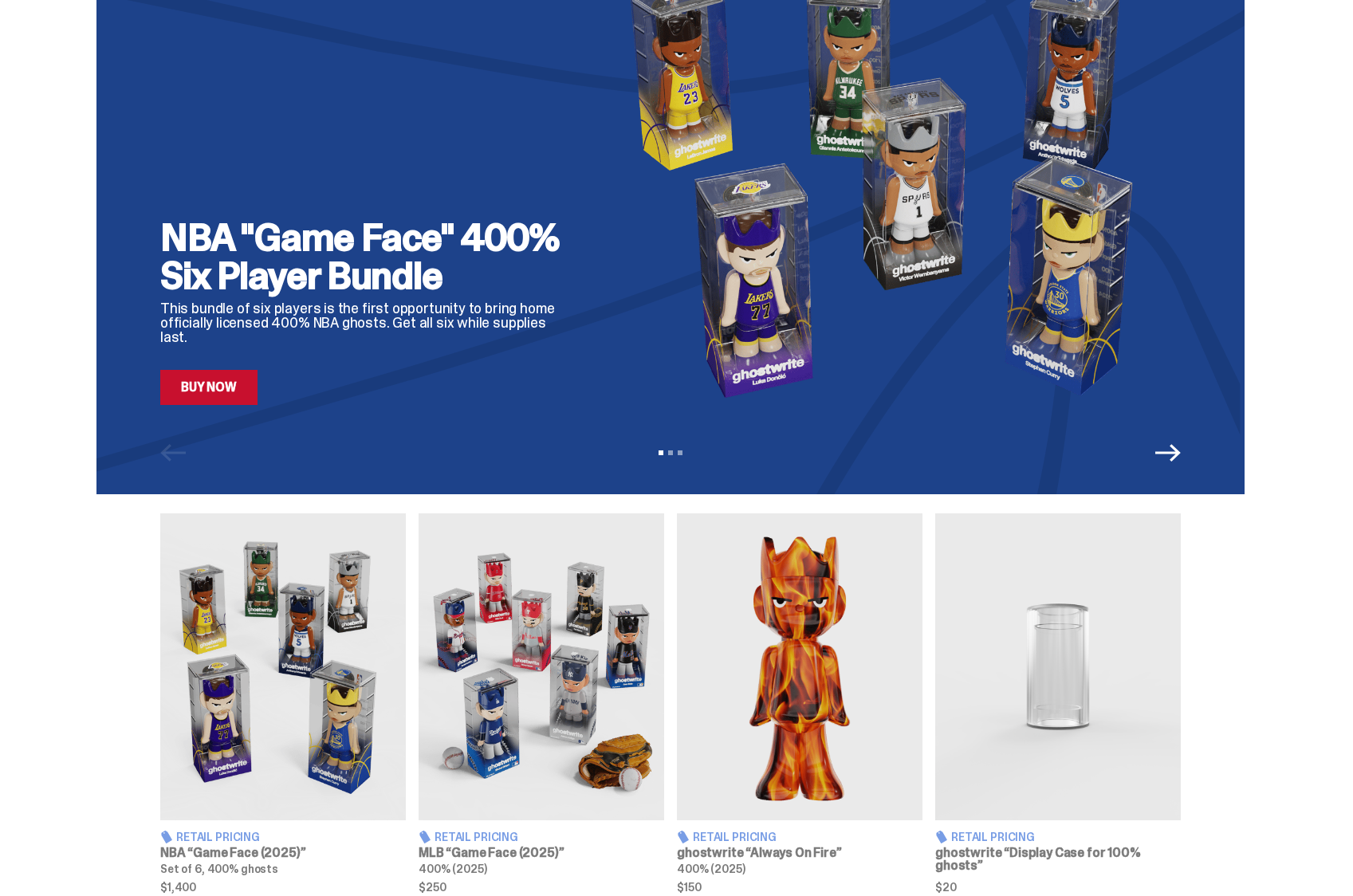 Image resolution: width=1353 pixels, height=896 pixels. Describe the element at coordinates (1058, 703) in the screenshot. I see `a: Display Case for 100% ghosts Retail Pricing` at that location.